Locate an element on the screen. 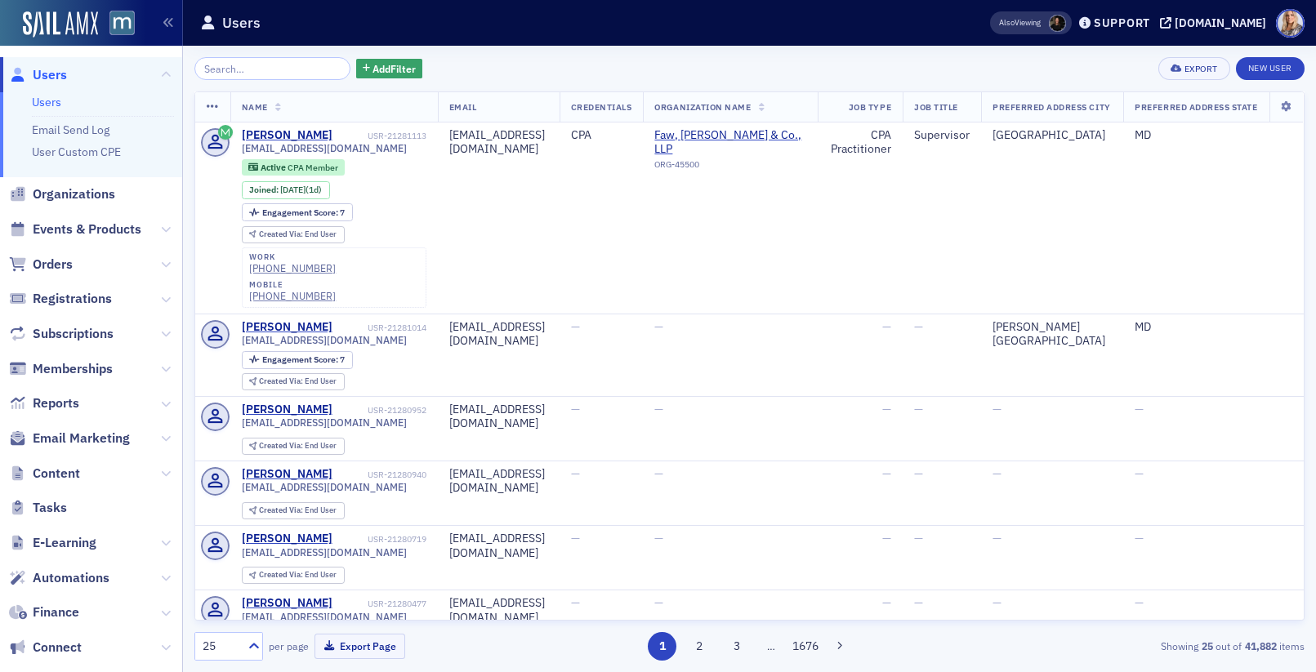  span: Content is located at coordinates (56, 474).